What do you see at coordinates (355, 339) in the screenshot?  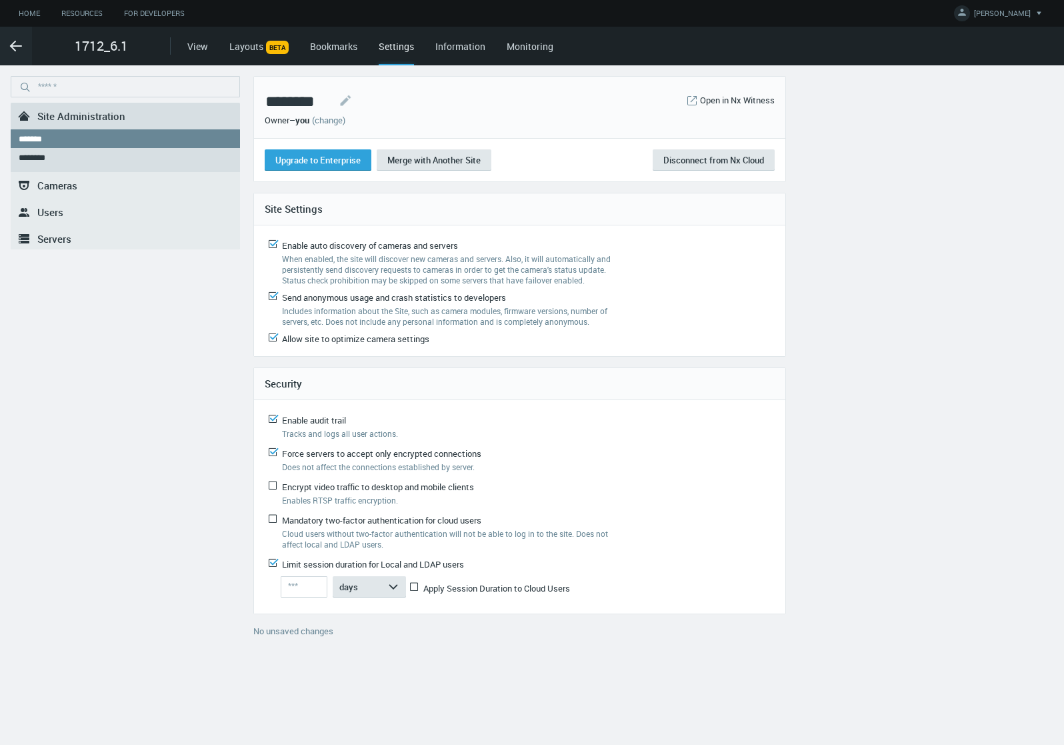 I see `span: Allow site to optimize camera settings` at bounding box center [355, 339].